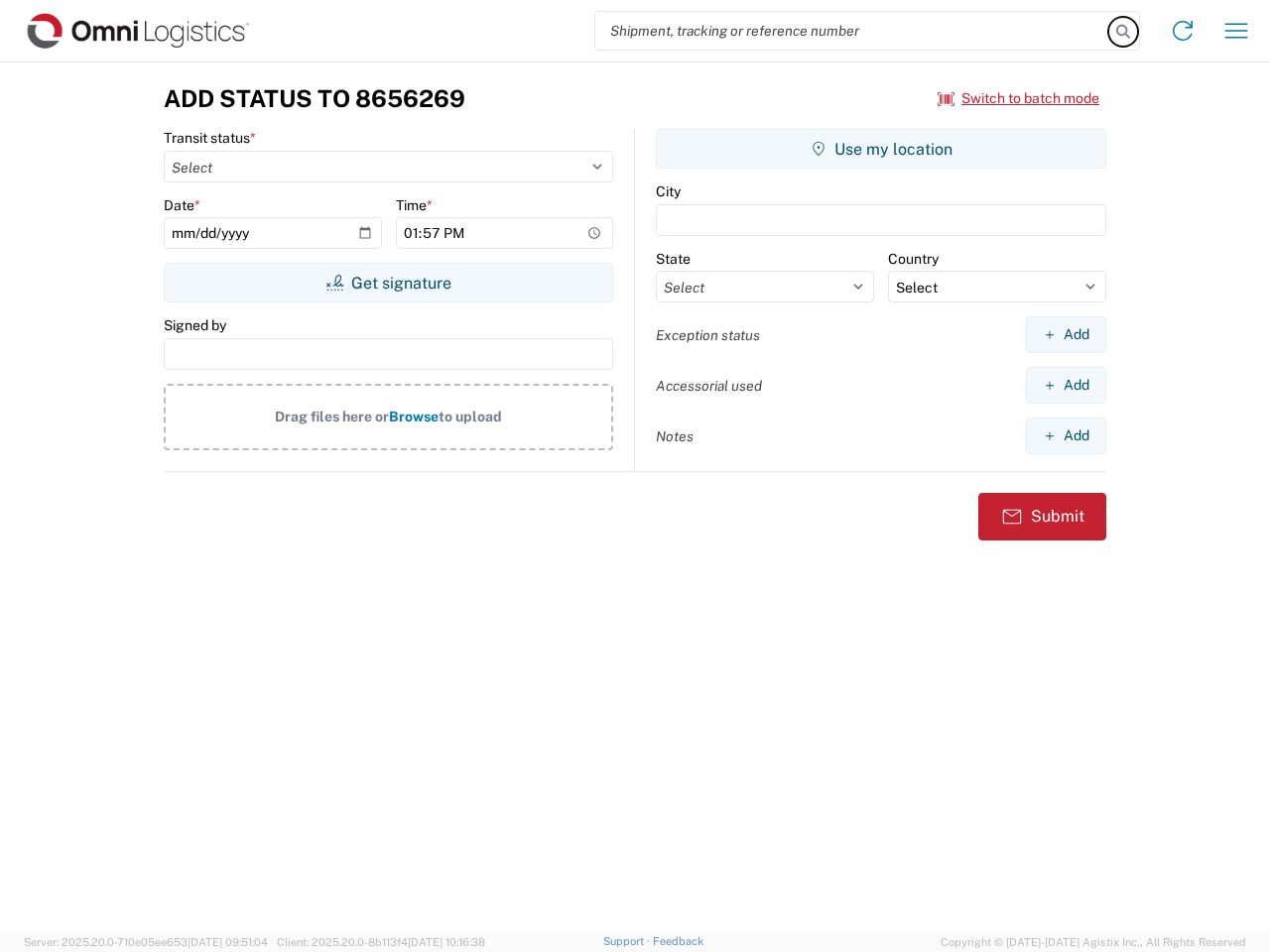 This screenshot has height=952, width=1270. What do you see at coordinates (381, 942) in the screenshot?
I see `span: Client: 2025.20.0-8b113f4` at bounding box center [381, 942].